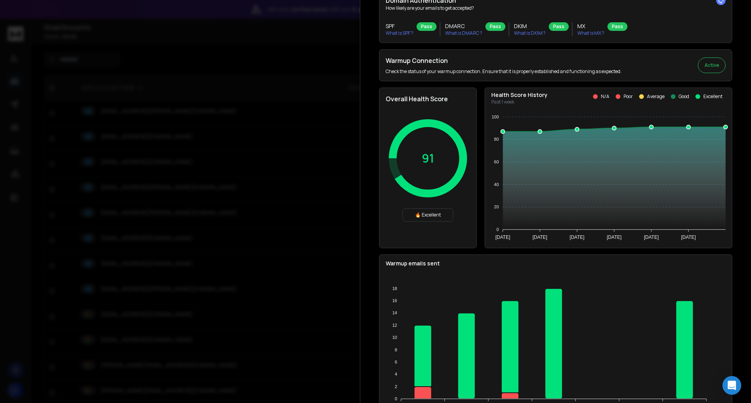 This screenshot has height=403, width=751. I want to click on tspan: 2, so click(396, 387).